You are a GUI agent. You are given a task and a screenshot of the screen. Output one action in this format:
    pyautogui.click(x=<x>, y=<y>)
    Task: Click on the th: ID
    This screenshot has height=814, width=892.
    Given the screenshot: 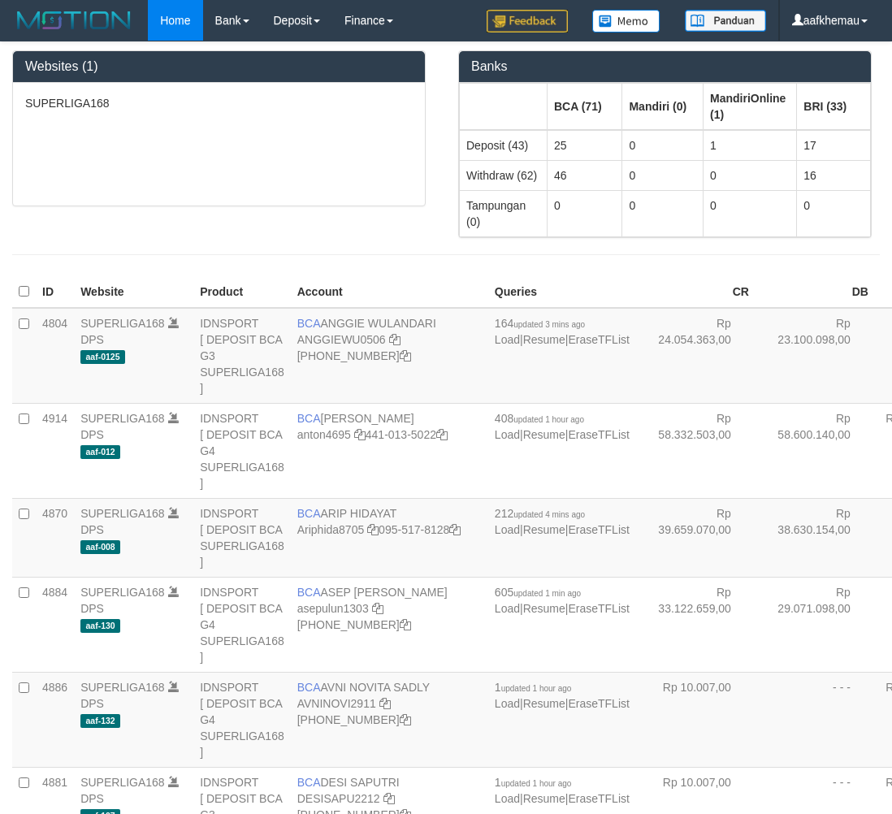 What is the action you would take?
    pyautogui.click(x=54, y=292)
    